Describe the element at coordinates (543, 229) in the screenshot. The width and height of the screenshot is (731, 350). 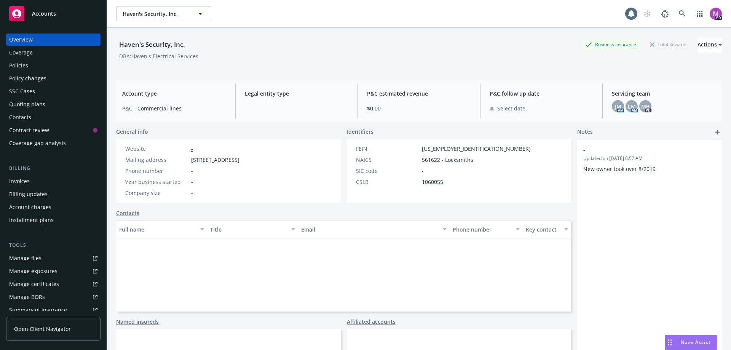
I see `div: Key contact` at that location.